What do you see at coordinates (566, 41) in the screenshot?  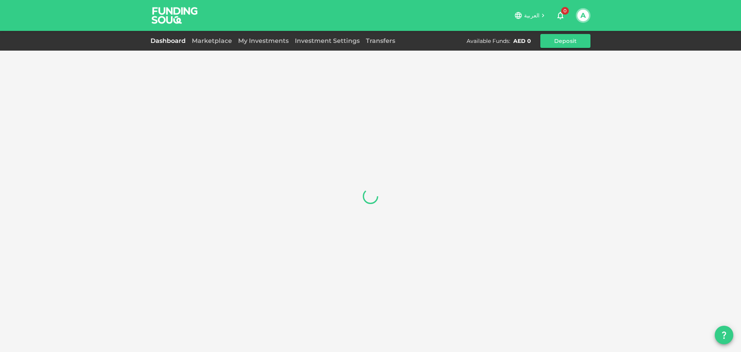 I see `button: Deposit` at bounding box center [566, 41].